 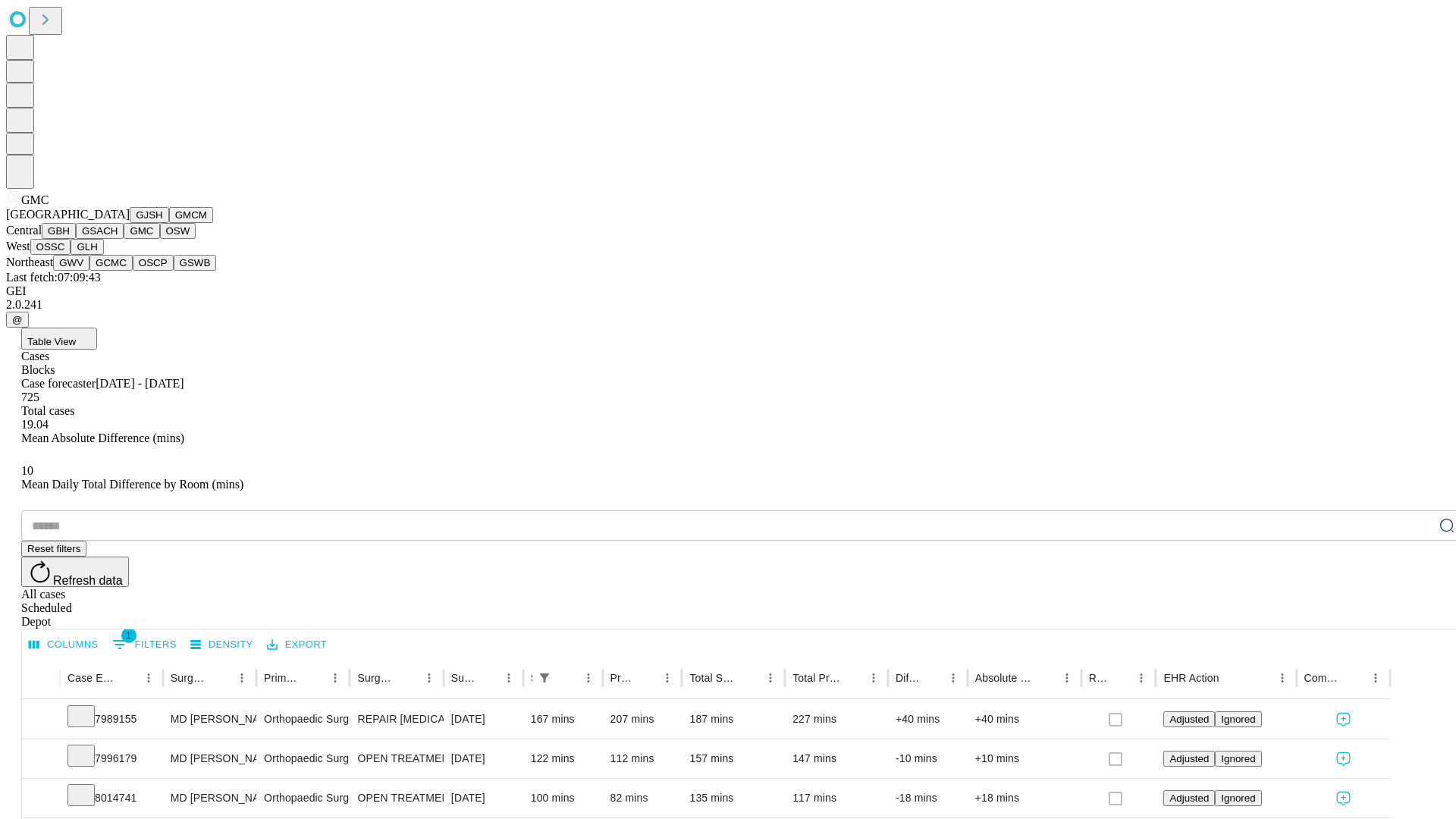 What do you see at coordinates (563, 758) in the screenshot?
I see `div: 122 mins` at bounding box center [563, 758].